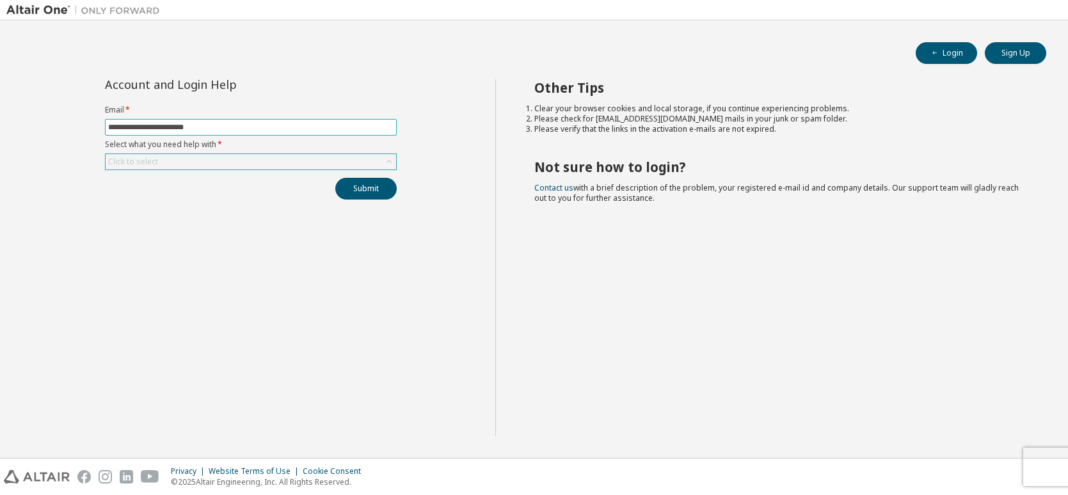 This screenshot has width=1068, height=495. I want to click on img: altair_logo.svg, so click(36, 477).